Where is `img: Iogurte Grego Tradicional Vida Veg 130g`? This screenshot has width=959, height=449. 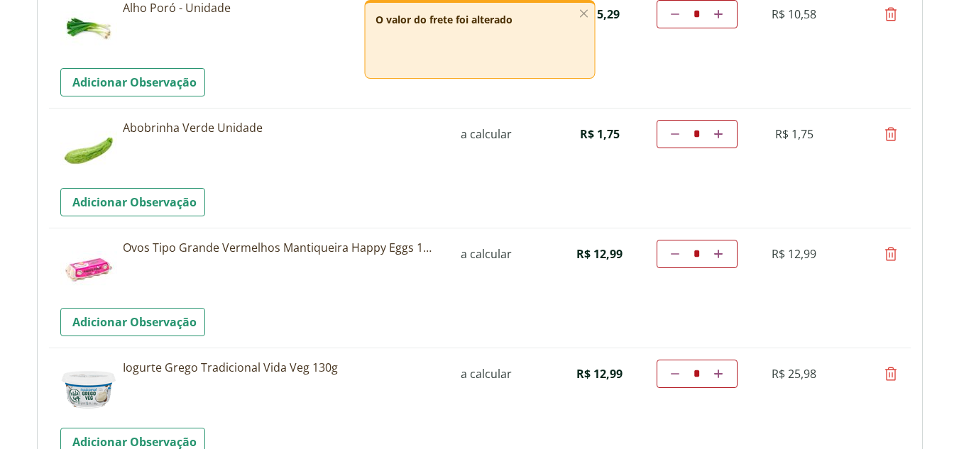 img: Iogurte Grego Tradicional Vida Veg 130g is located at coordinates (89, 388).